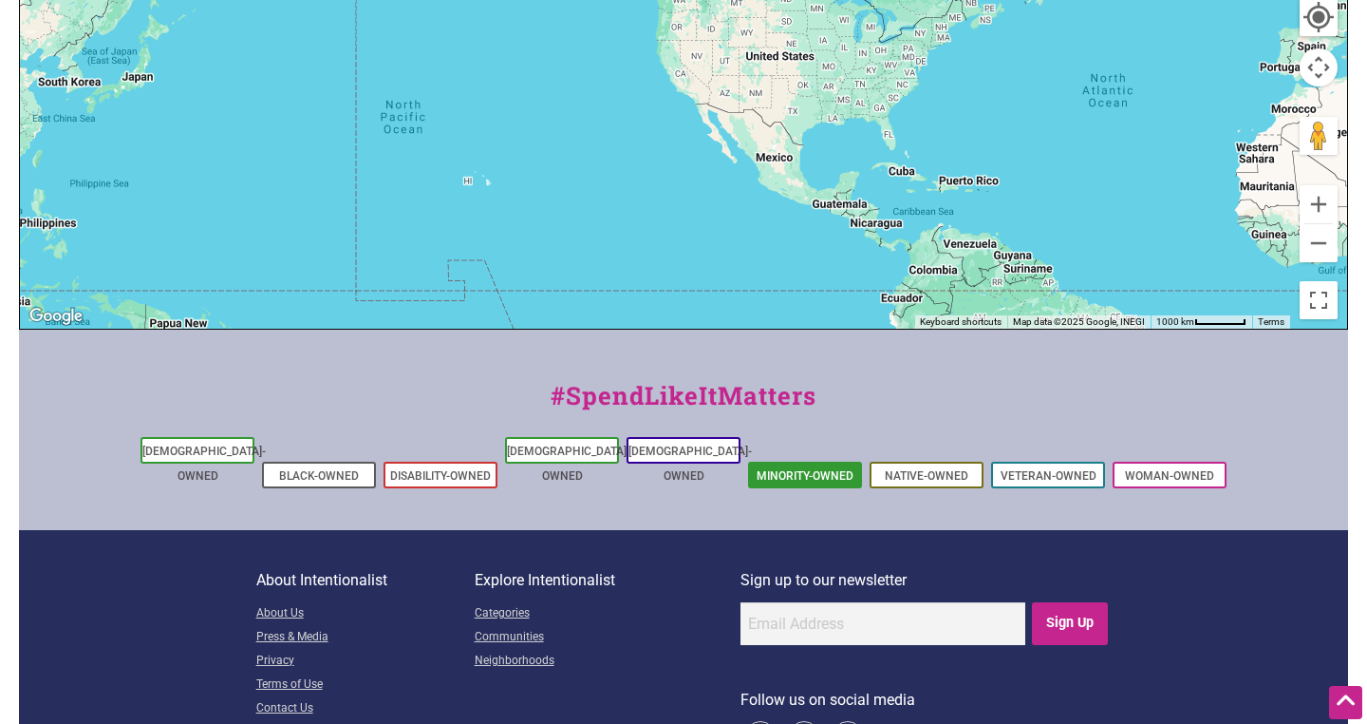 The height and width of the screenshot is (724, 1367). What do you see at coordinates (366, 613) in the screenshot?
I see `a: About Us` at bounding box center [366, 613].